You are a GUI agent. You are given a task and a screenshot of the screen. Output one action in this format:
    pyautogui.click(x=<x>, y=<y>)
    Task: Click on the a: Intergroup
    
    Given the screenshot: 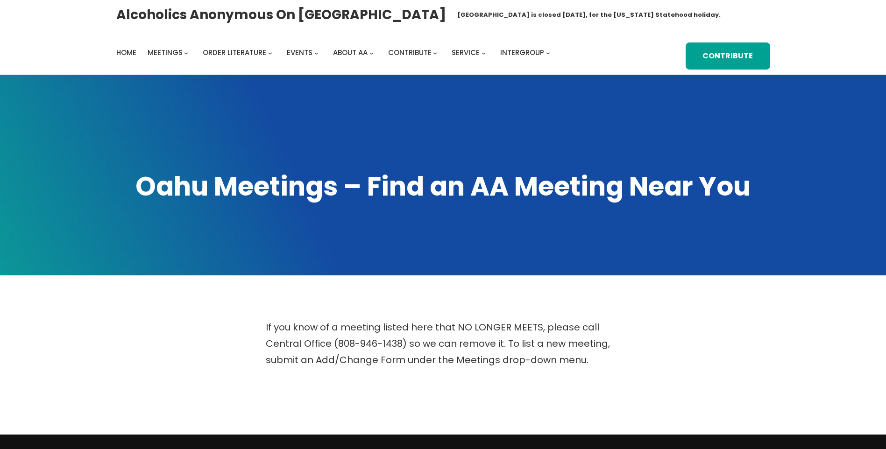 What is the action you would take?
    pyautogui.click(x=522, y=53)
    